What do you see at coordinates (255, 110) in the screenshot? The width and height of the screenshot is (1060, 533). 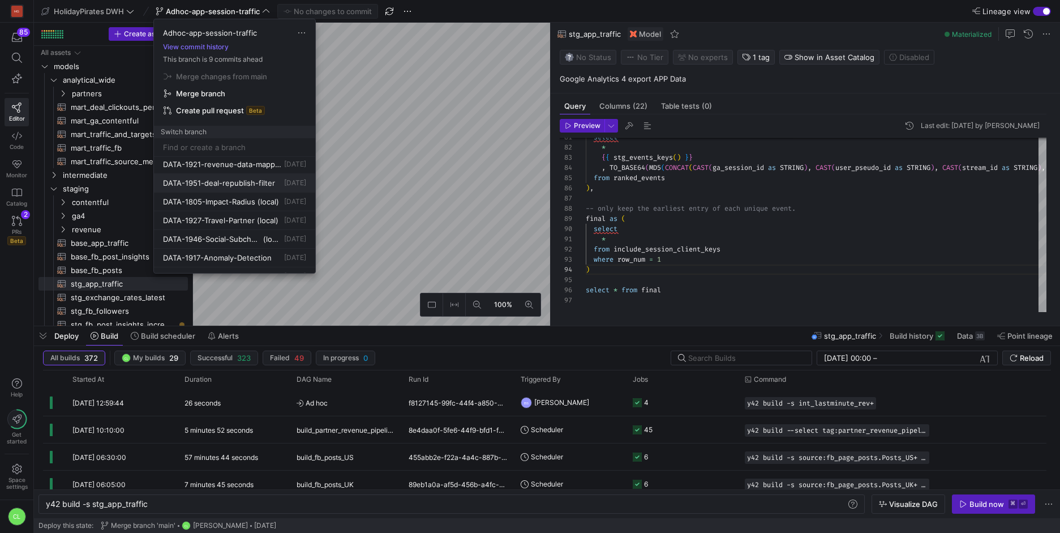 I see `span: Beta` at bounding box center [255, 110].